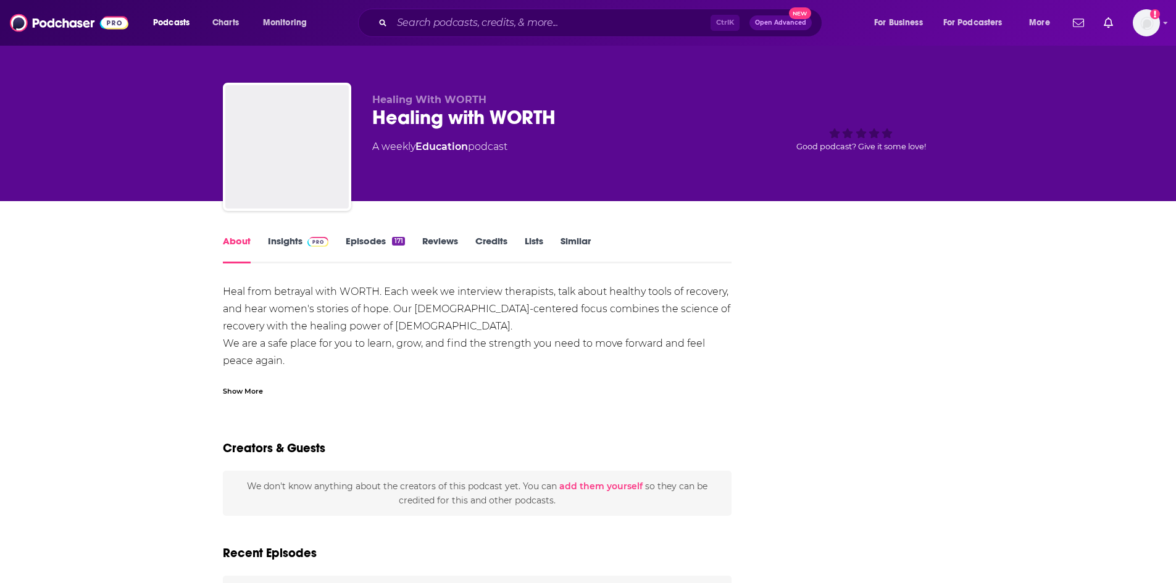 The width and height of the screenshot is (1176, 583). I want to click on svg: Add a profile image, so click(1155, 14).